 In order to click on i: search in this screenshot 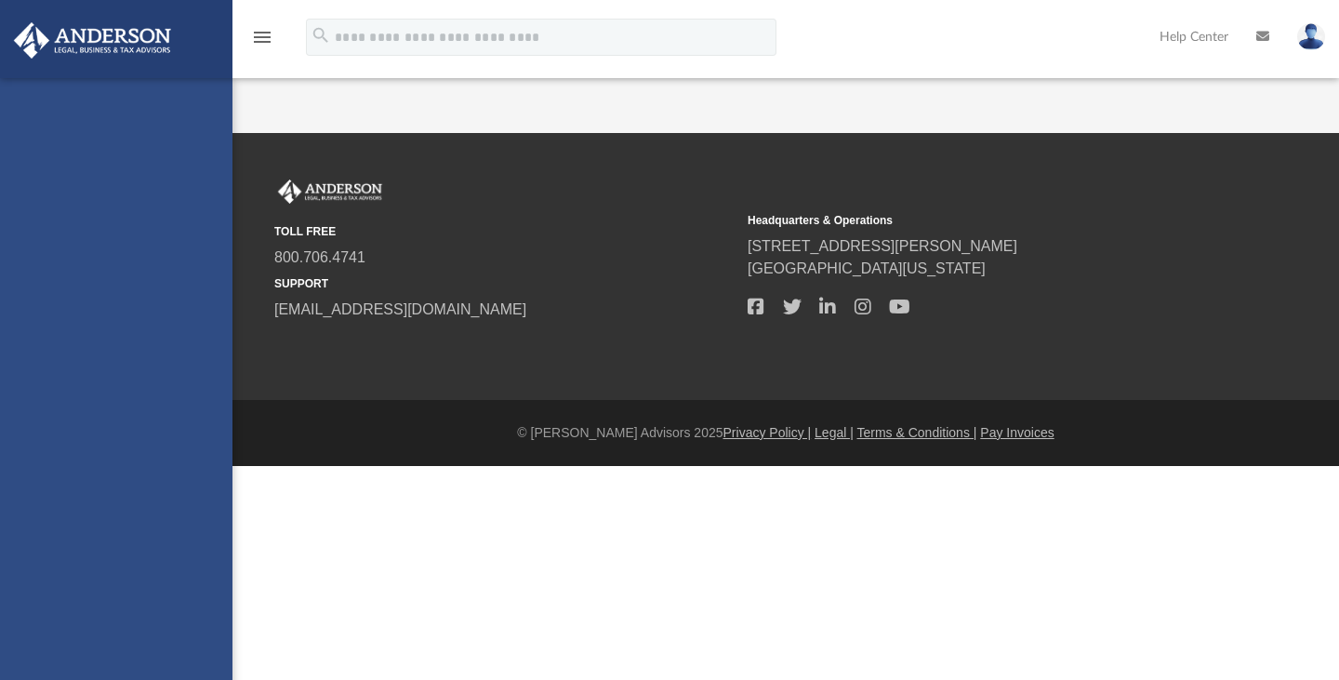, I will do `click(321, 35)`.